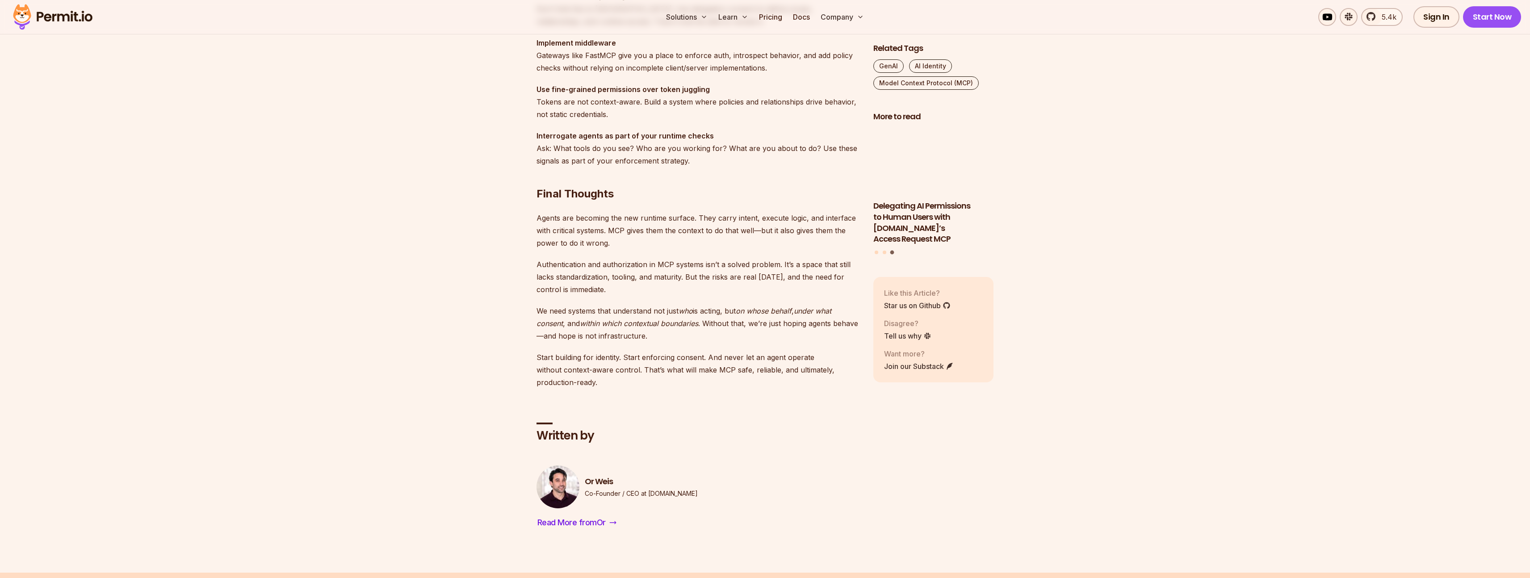 The height and width of the screenshot is (578, 1530). What do you see at coordinates (623, 89) in the screenshot?
I see `strong: Use fine-grained permissions over token juggling` at bounding box center [623, 89].